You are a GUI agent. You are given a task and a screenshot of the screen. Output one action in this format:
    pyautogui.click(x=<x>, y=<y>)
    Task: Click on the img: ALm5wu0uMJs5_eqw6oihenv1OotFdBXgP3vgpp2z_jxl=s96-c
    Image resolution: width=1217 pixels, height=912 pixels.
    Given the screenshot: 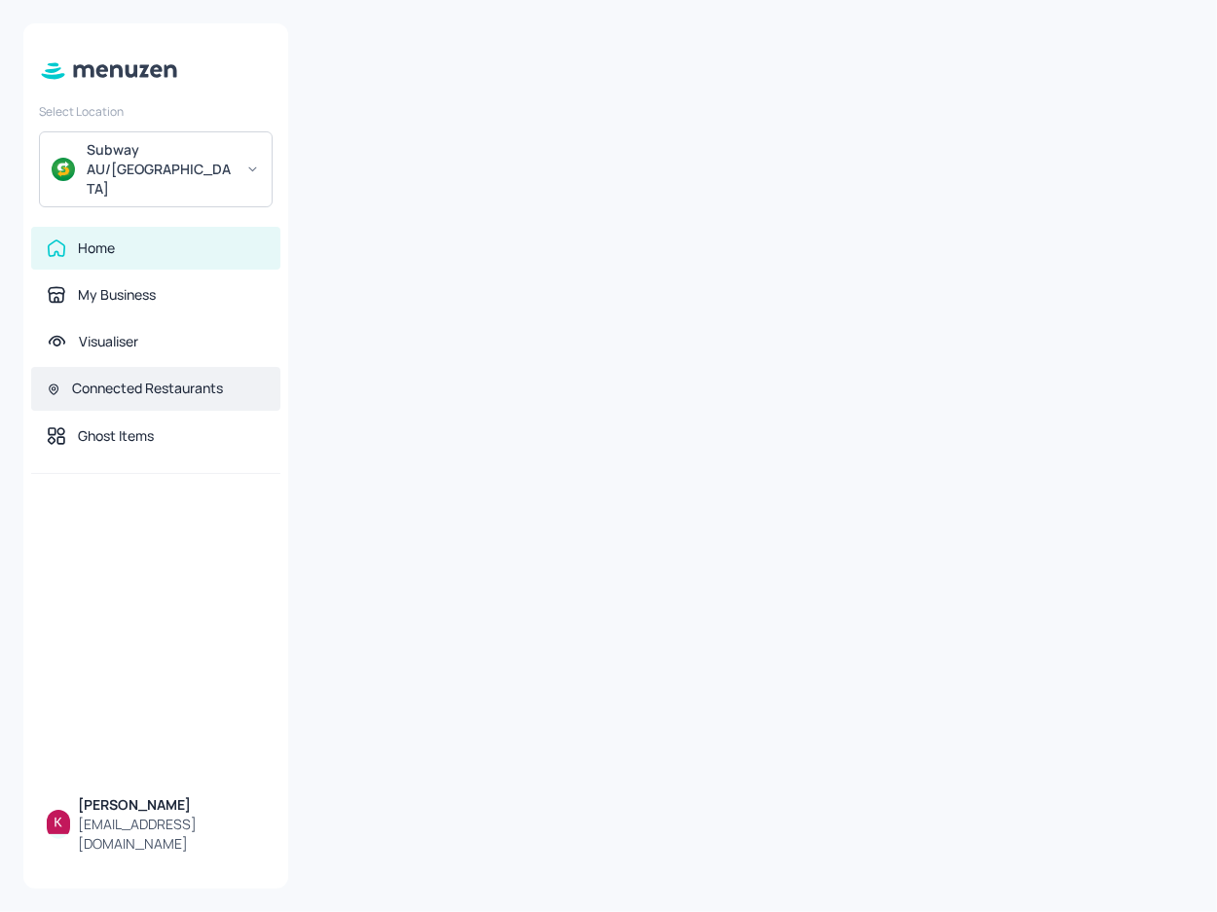 What is the action you would take?
    pyautogui.click(x=58, y=822)
    